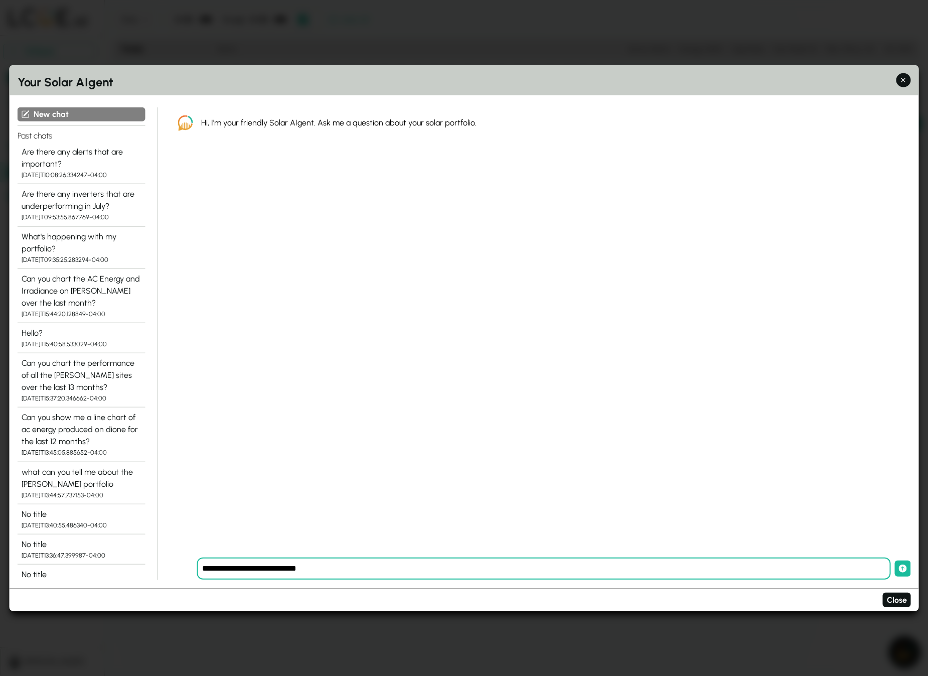 The width and height of the screenshot is (928, 676). I want to click on button: New chat, so click(81, 114).